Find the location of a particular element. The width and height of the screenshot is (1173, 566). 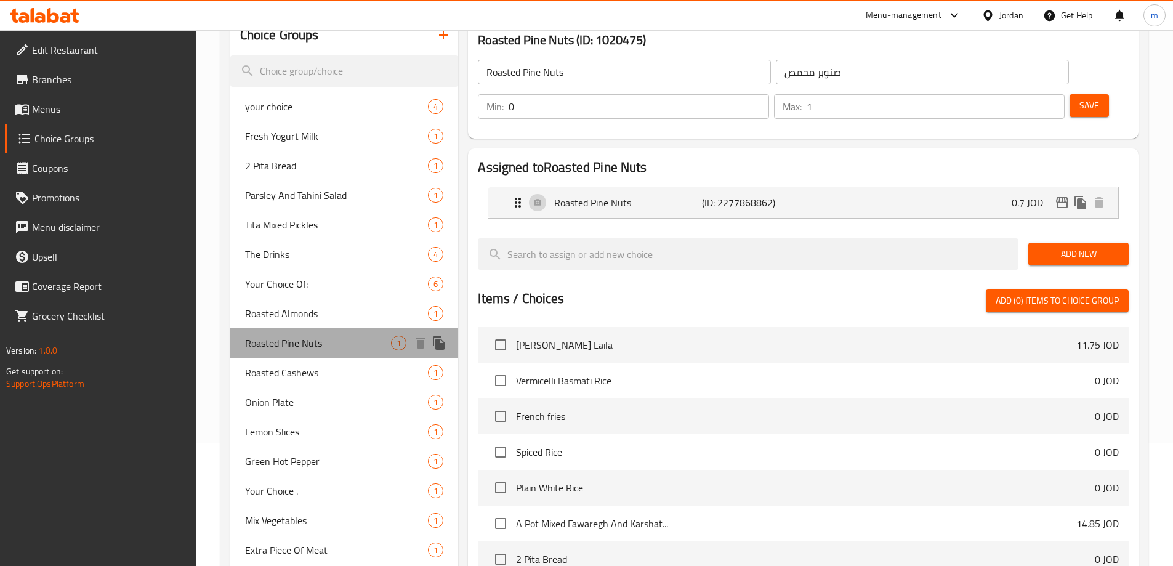

div: 2 Pita Bread1 is located at coordinates (344, 166).